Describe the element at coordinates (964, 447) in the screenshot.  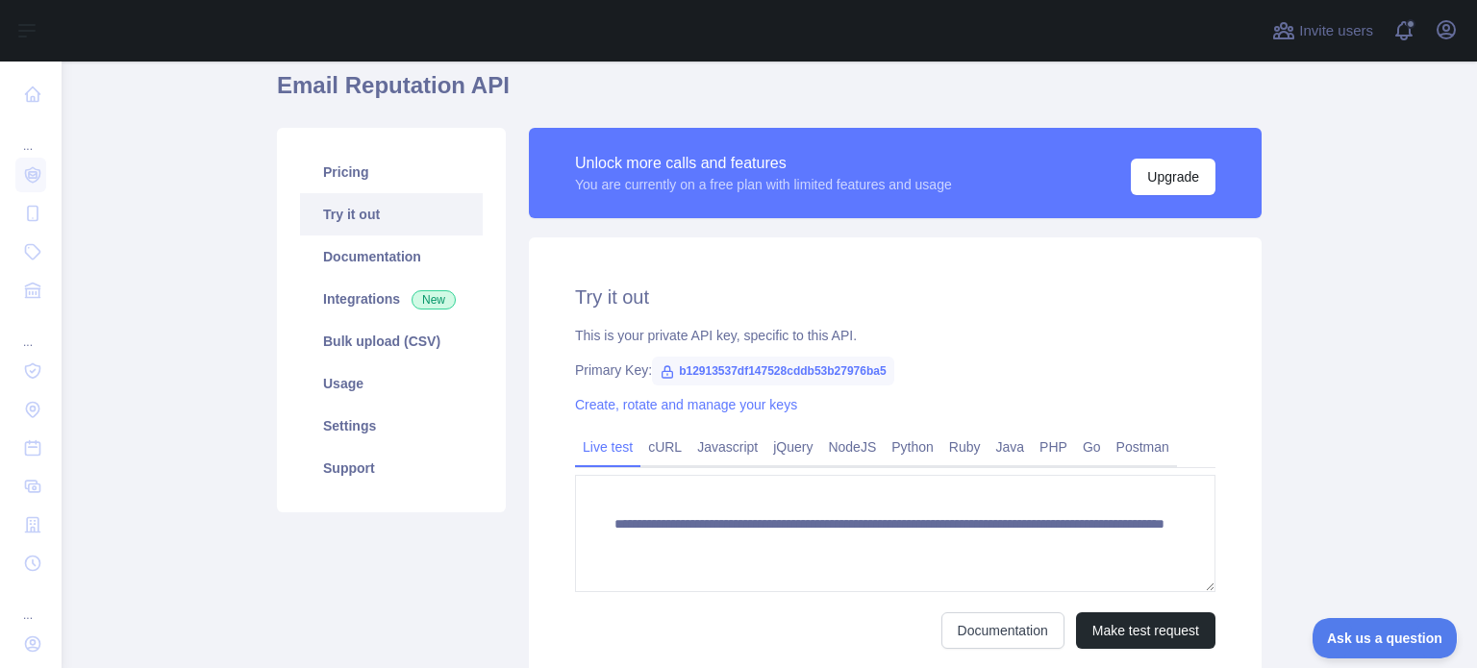
I see `a: Ruby` at that location.